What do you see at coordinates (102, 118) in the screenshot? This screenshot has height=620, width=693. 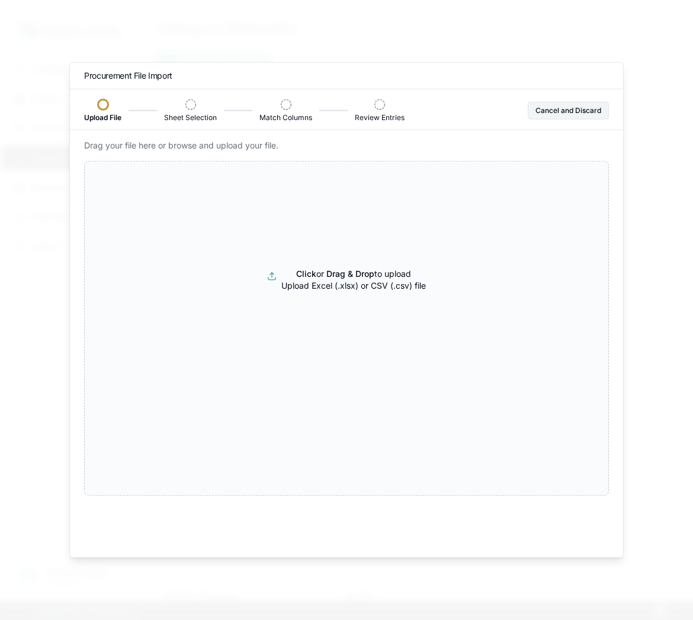 I see `span: Upload File` at bounding box center [102, 118].